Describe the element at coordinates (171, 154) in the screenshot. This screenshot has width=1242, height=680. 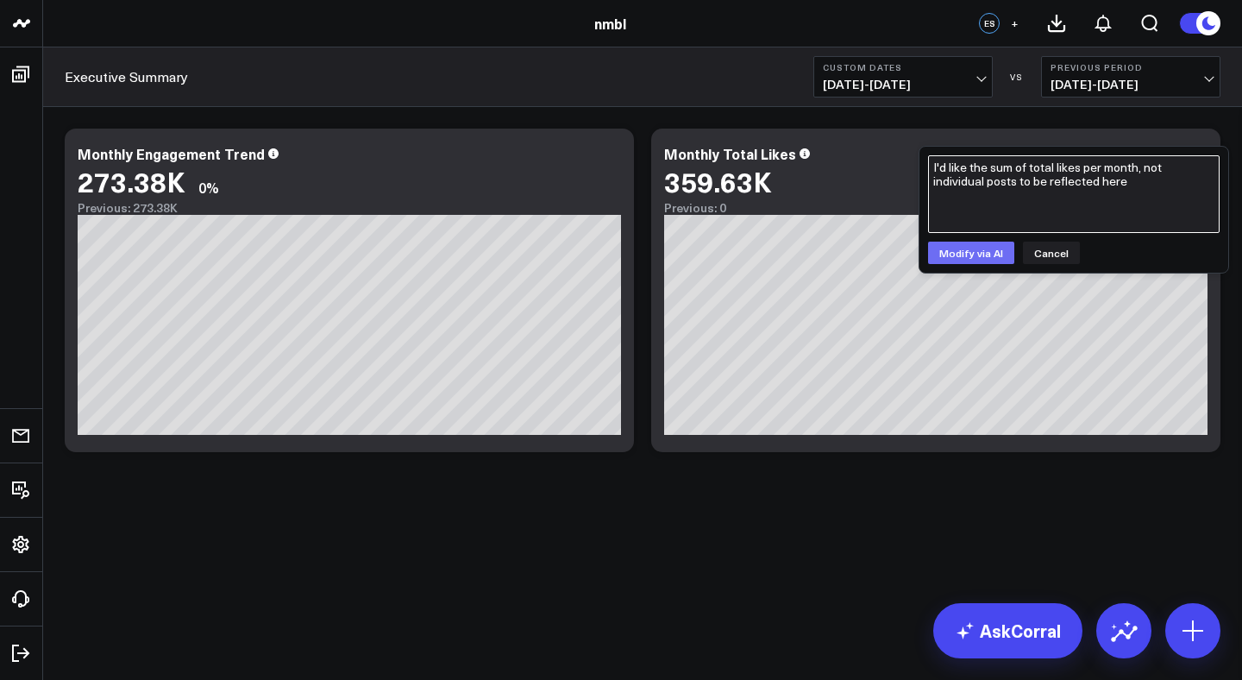
I see `div: Monthly Engagement Trend` at that location.